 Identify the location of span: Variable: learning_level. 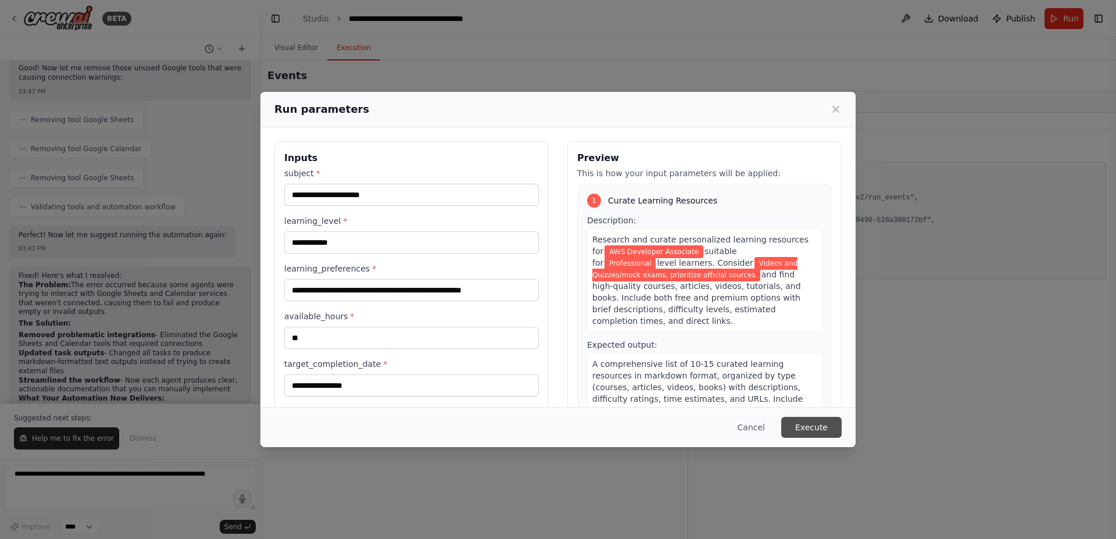
(630, 263).